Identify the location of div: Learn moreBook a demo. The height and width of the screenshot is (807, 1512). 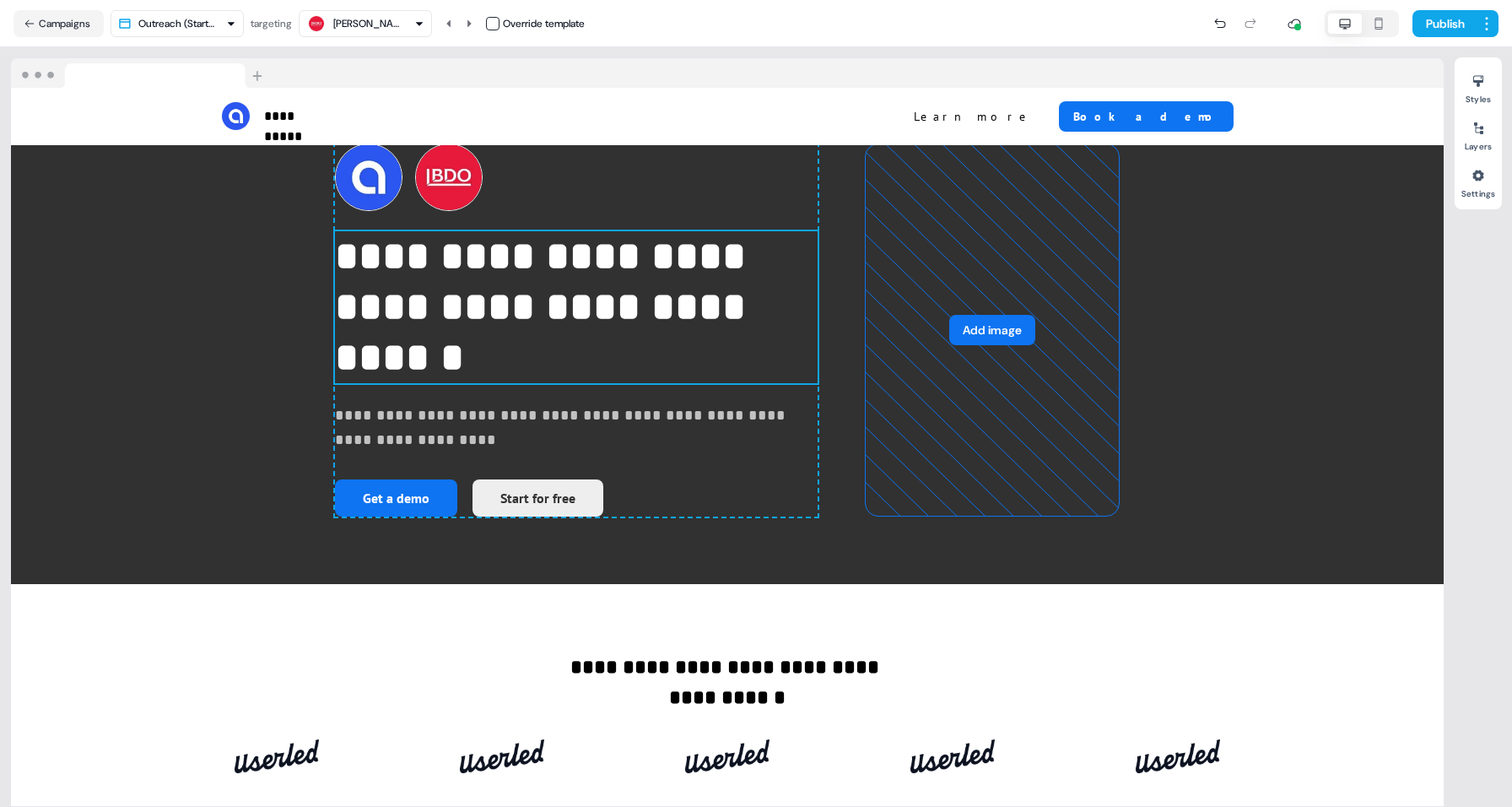
(983, 116).